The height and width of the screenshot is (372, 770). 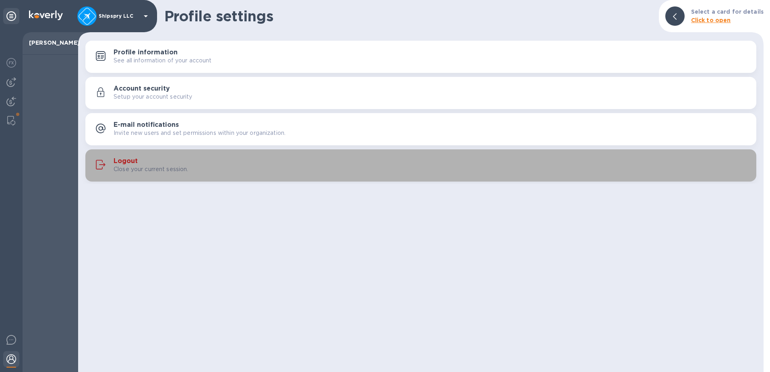 What do you see at coordinates (728, 12) in the screenshot?
I see `b: Select a card for details` at bounding box center [728, 12].